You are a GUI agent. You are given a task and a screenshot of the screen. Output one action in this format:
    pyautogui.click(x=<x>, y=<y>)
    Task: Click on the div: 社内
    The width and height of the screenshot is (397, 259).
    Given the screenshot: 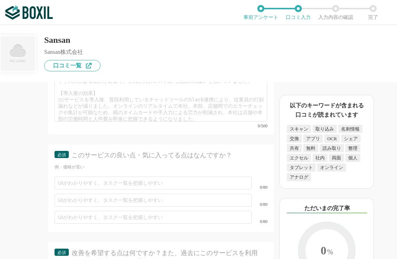 What is the action you would take?
    pyautogui.click(x=320, y=158)
    